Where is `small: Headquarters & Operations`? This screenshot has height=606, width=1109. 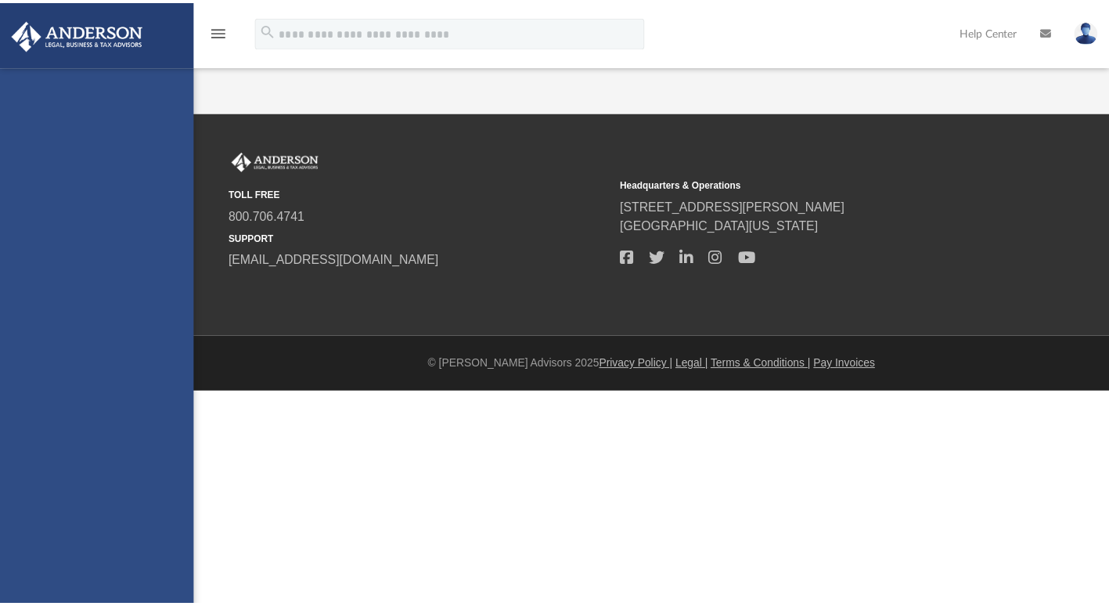 small: Headquarters & Operations is located at coordinates (818, 185).